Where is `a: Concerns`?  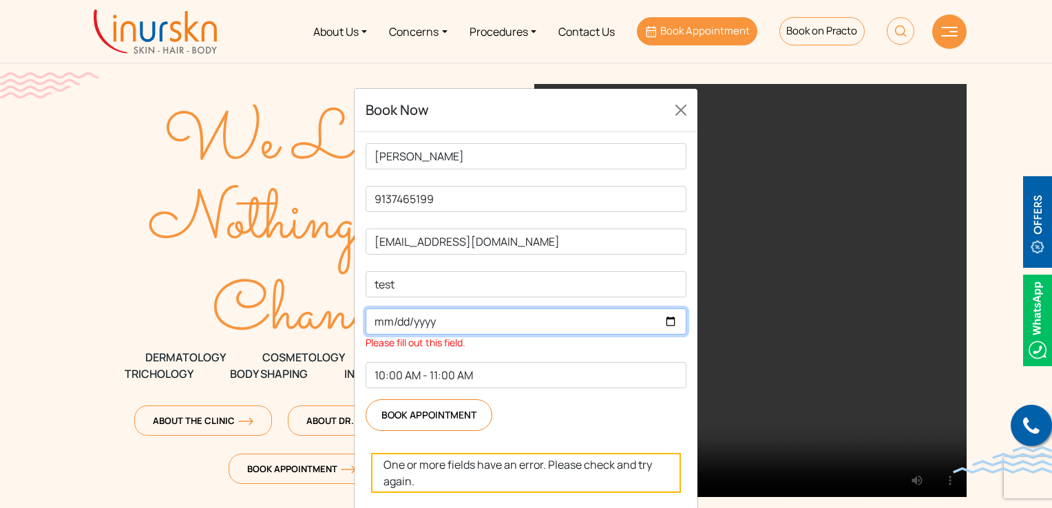
a: Concerns is located at coordinates (418, 31).